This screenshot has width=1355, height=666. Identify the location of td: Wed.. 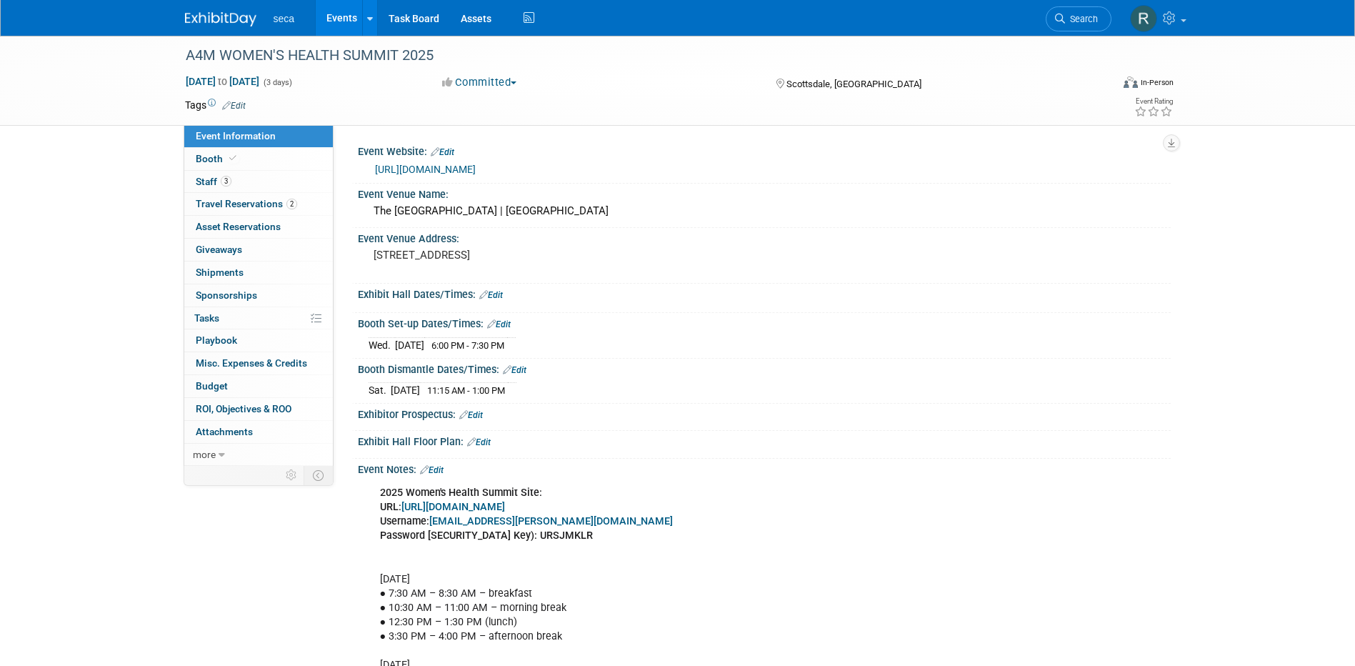
(381, 344).